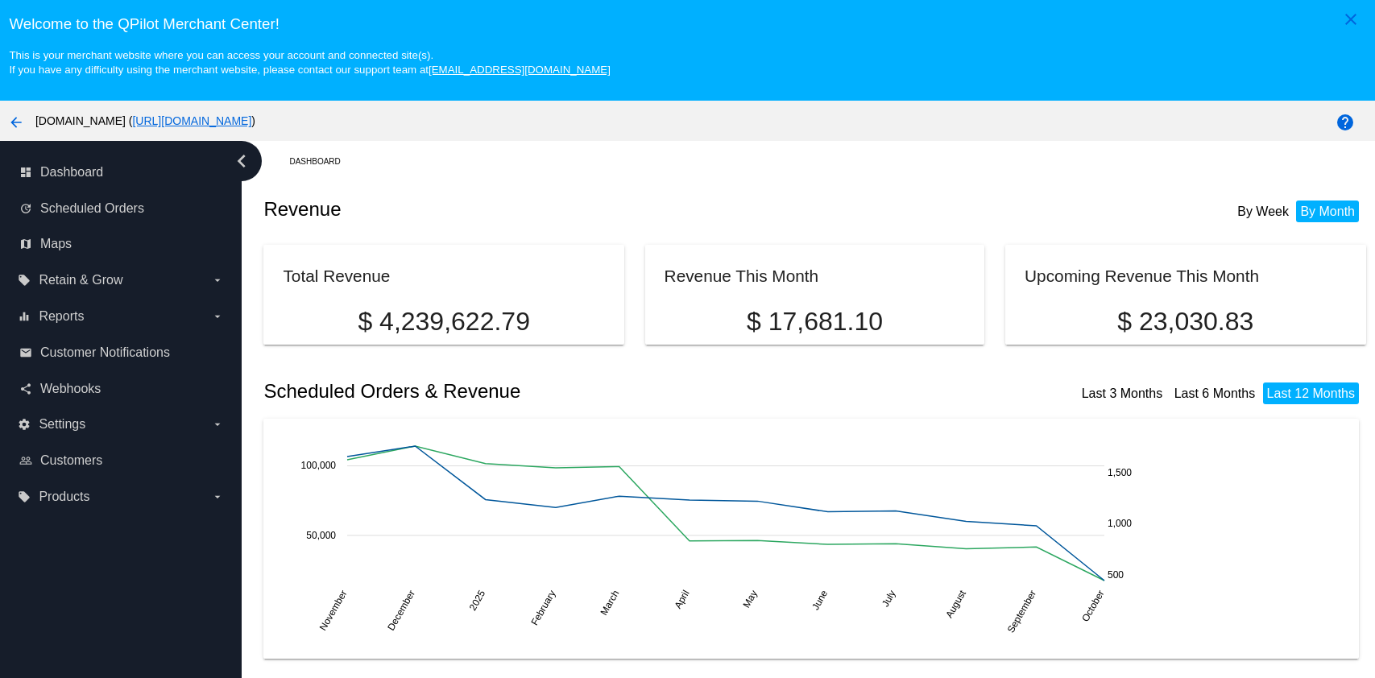  Describe the element at coordinates (62, 425) in the screenshot. I see `span: Settings` at that location.